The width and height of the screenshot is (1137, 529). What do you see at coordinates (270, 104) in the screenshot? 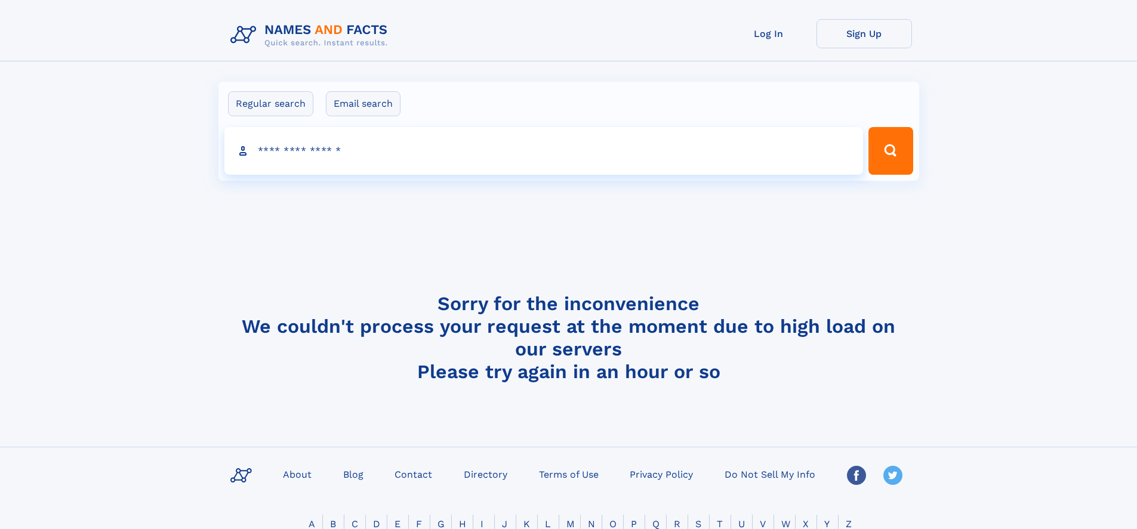
I see `label: Regular search` at bounding box center [270, 104].